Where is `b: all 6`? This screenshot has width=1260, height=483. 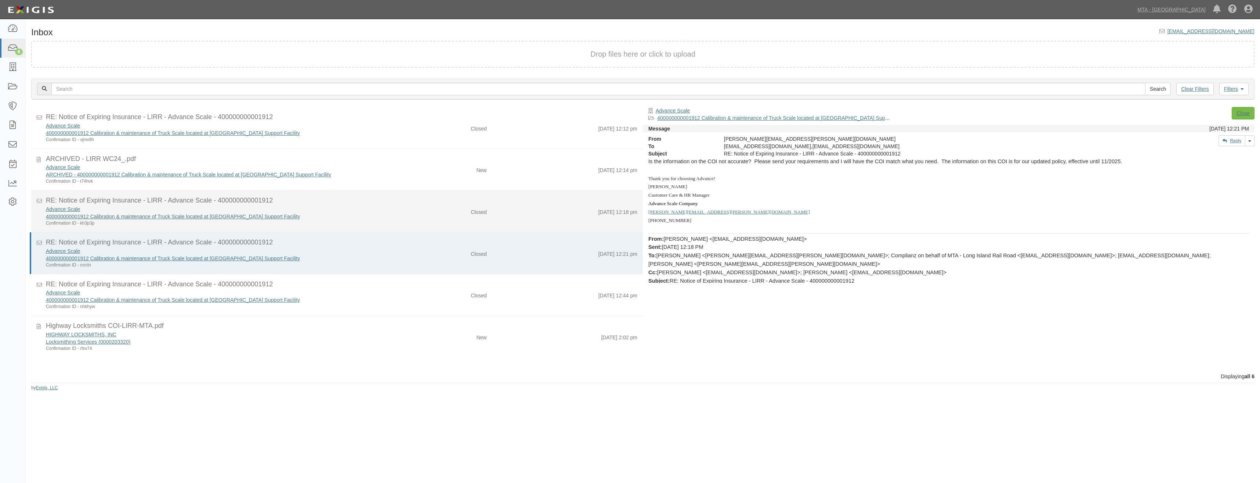 b: all 6 is located at coordinates (1250, 376).